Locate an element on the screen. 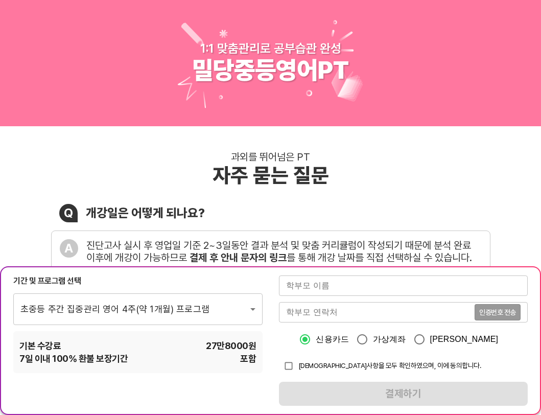 This screenshot has width=541, height=415. input: 학부모 이름을 입력해주세요 is located at coordinates (403, 285).